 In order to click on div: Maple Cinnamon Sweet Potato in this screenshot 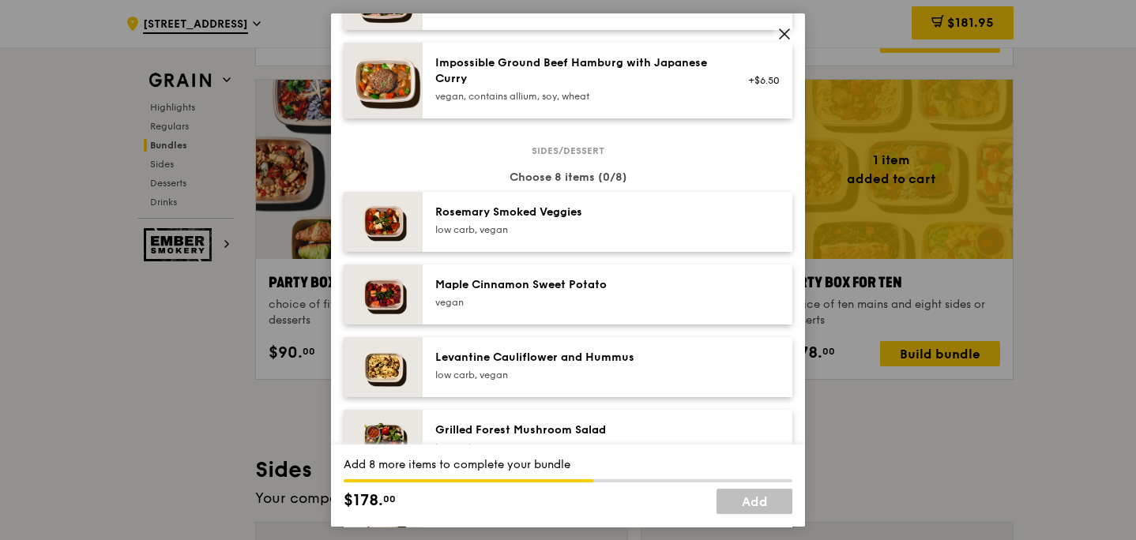, I will do `click(577, 285)`.